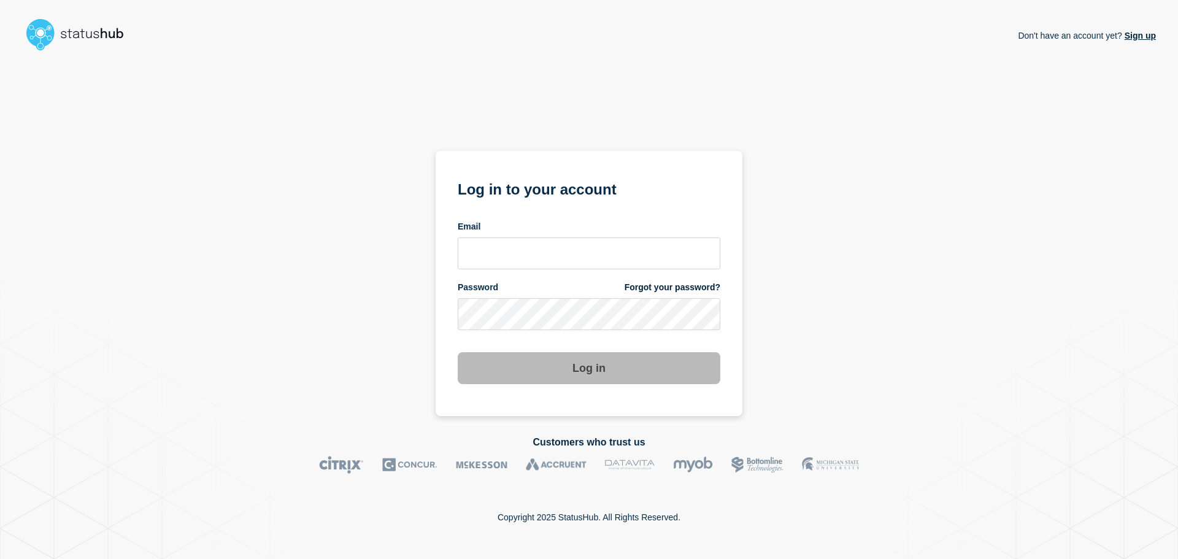 This screenshot has width=1178, height=559. I want to click on h1: Log in to your account, so click(589, 188).